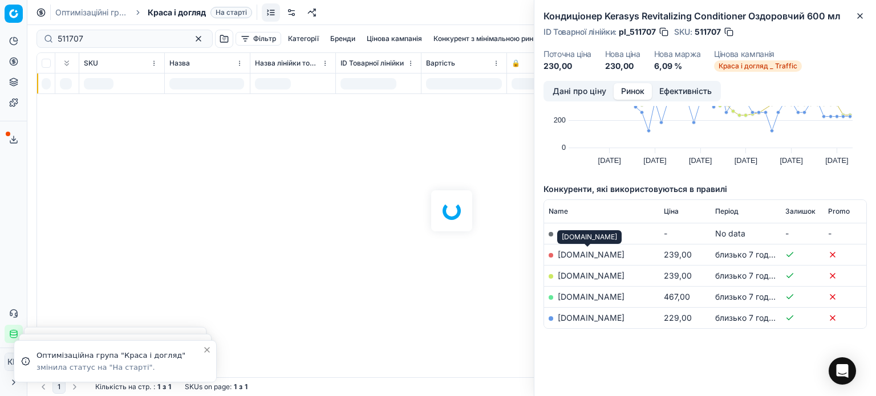 This screenshot has width=876, height=396. Describe the element at coordinates (683, 32) in the screenshot. I see `span: SKU :` at that location.